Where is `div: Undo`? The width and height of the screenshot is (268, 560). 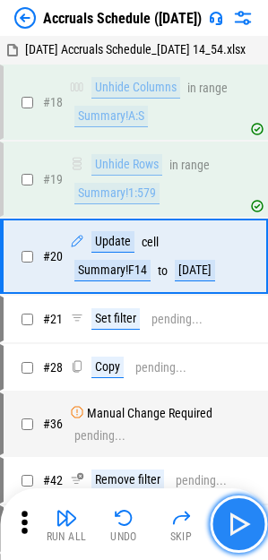 div: Undo is located at coordinates (124, 536).